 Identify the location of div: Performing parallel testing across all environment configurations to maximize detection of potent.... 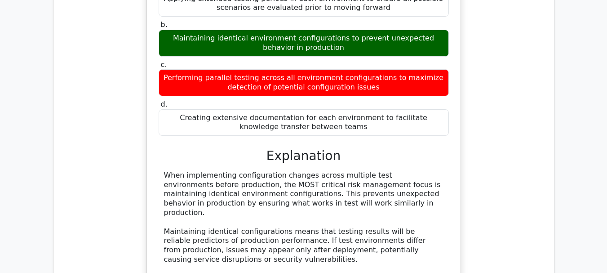
(303, 83).